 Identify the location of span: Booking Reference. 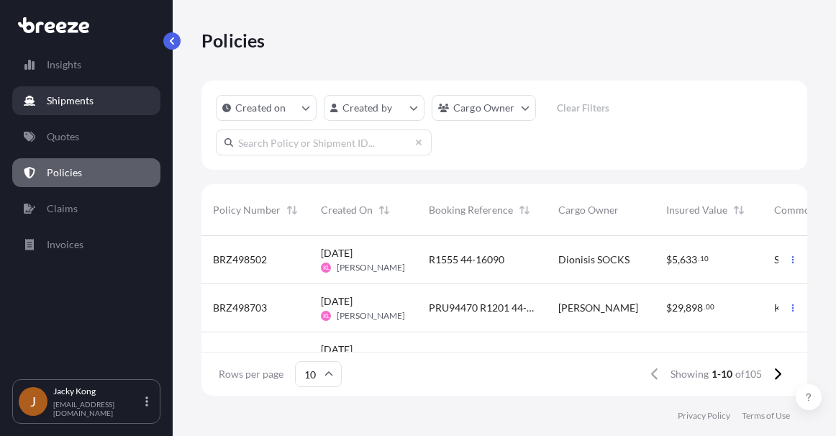
(471, 210).